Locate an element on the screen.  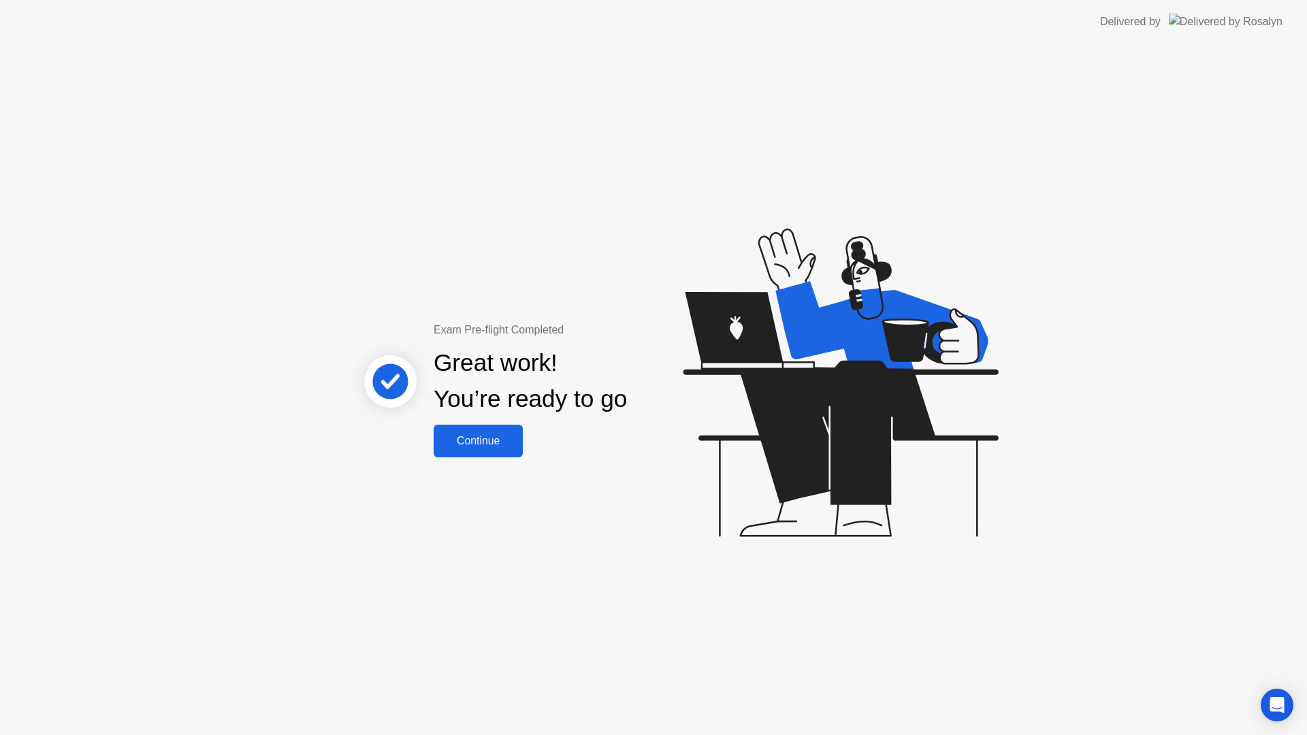
img: Delivered by Rosalyn is located at coordinates (1226, 21).